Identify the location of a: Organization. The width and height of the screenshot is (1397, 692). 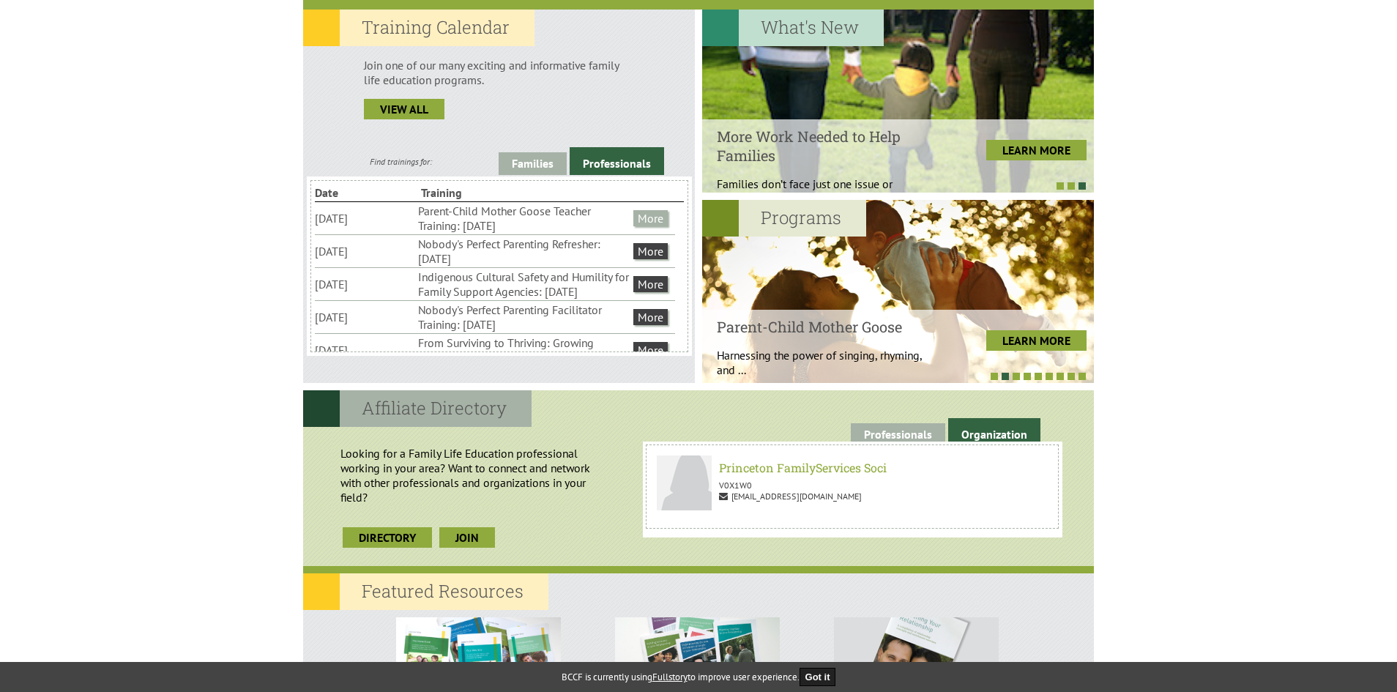
(994, 432).